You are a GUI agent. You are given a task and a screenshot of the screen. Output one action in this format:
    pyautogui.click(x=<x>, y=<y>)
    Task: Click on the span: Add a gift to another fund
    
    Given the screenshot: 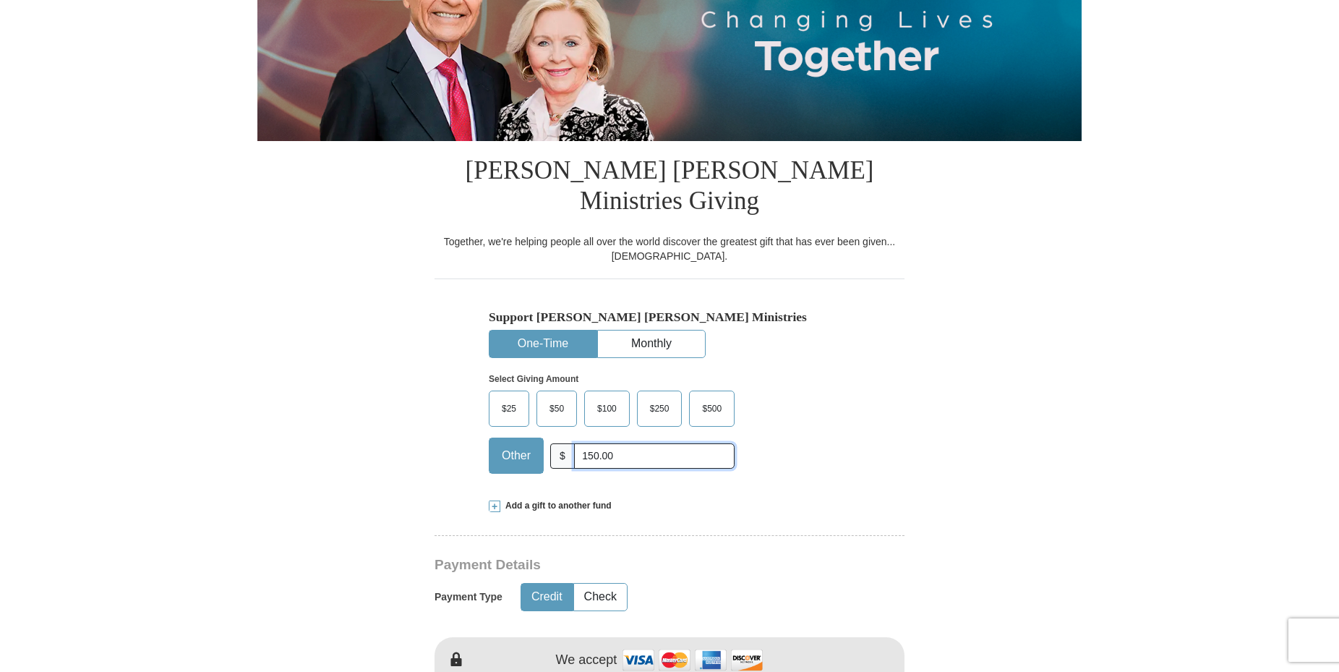 What is the action you would take?
    pyautogui.click(x=556, y=506)
    